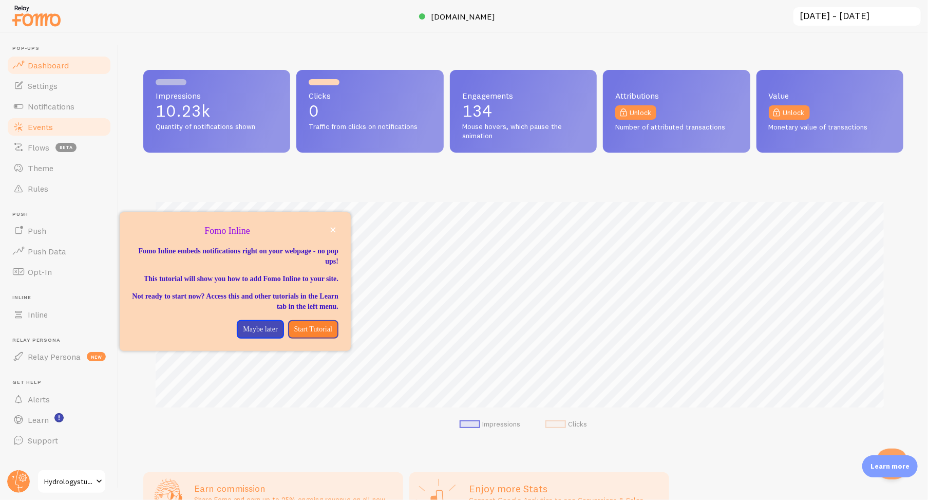 Image resolution: width=928 pixels, height=500 pixels. Describe the element at coordinates (68, 481) in the screenshot. I see `span: Hydrologystudio` at that location.